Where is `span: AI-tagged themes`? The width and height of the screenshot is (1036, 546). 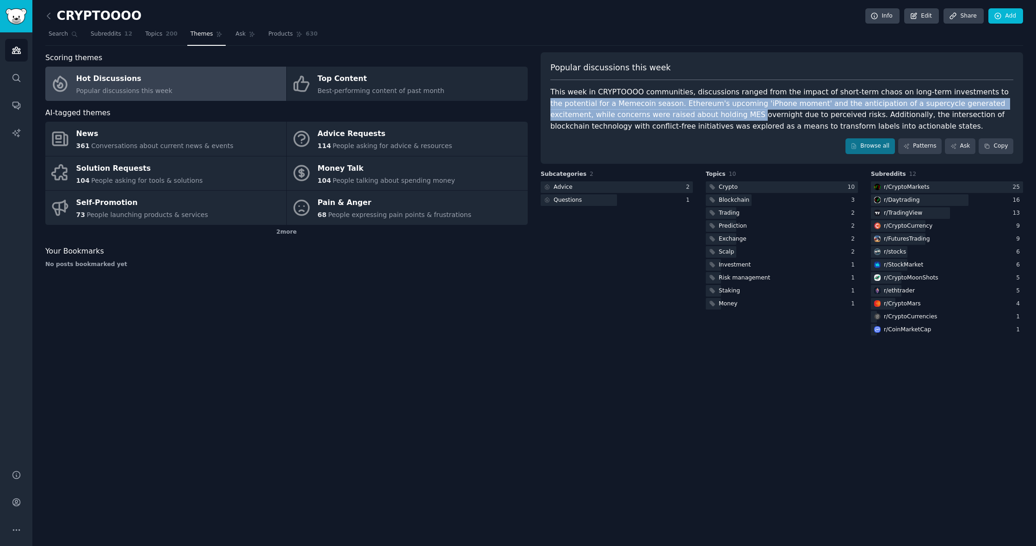 span: AI-tagged themes is located at coordinates (78, 113).